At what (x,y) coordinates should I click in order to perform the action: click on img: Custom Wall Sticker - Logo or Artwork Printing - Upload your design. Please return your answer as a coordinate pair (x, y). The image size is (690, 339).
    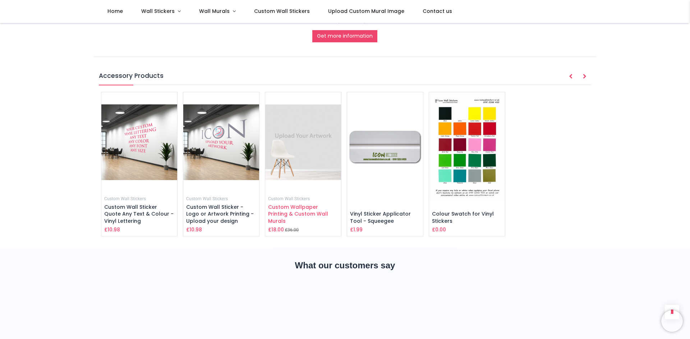
    Looking at the image, I should click on (221, 142).